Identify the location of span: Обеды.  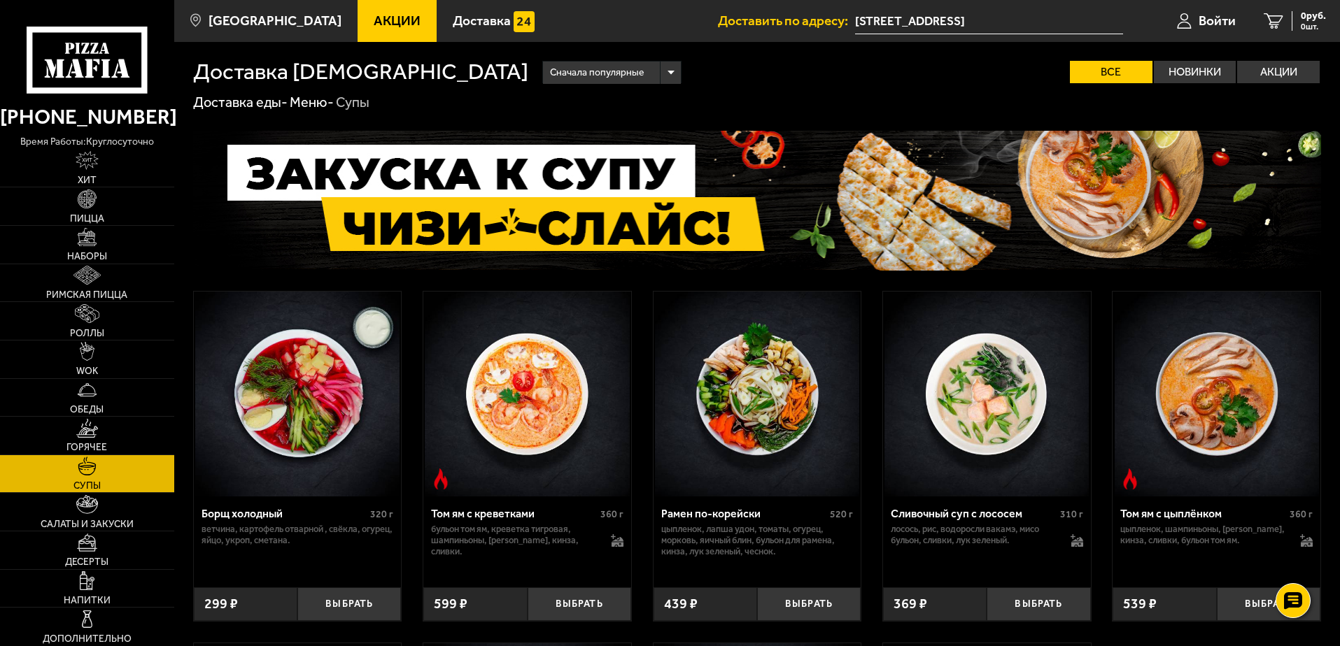
(87, 410).